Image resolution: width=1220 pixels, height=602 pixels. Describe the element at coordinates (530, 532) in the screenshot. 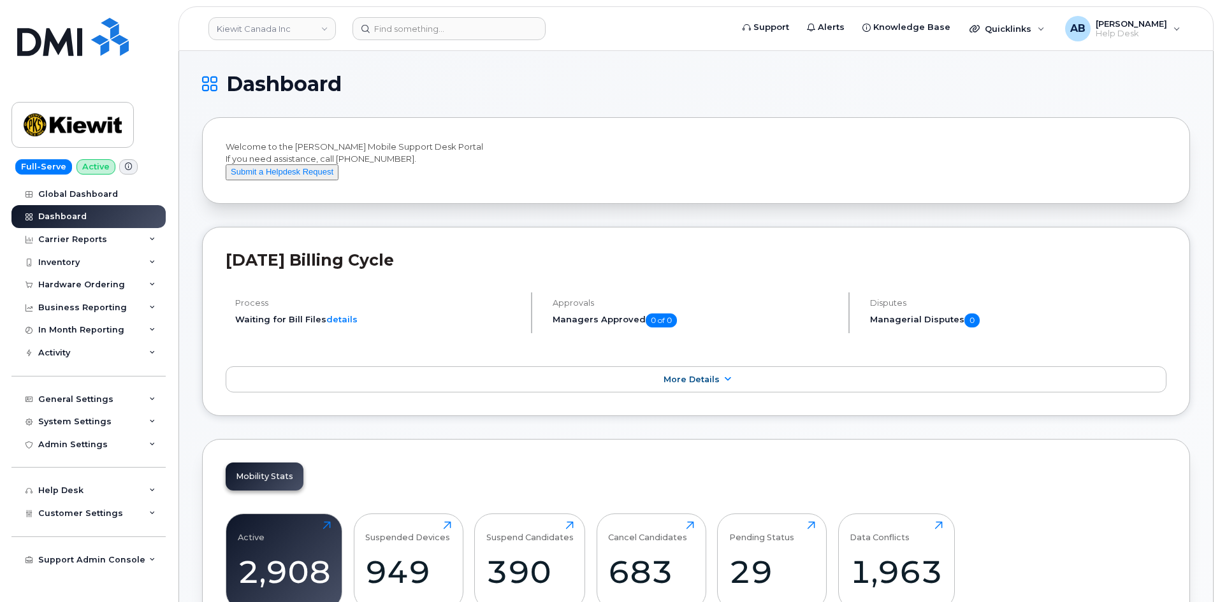

I see `div: Suspend Candidates` at that location.